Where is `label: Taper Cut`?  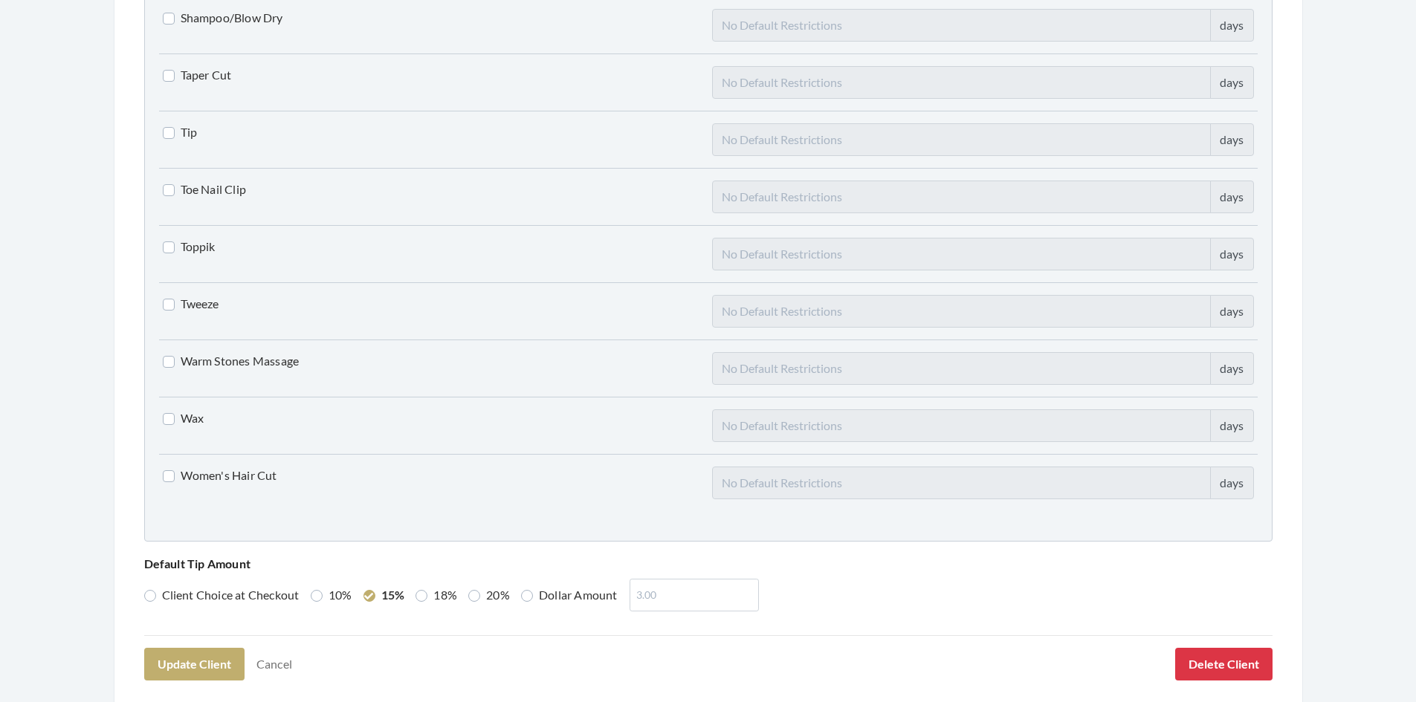 label: Taper Cut is located at coordinates (197, 75).